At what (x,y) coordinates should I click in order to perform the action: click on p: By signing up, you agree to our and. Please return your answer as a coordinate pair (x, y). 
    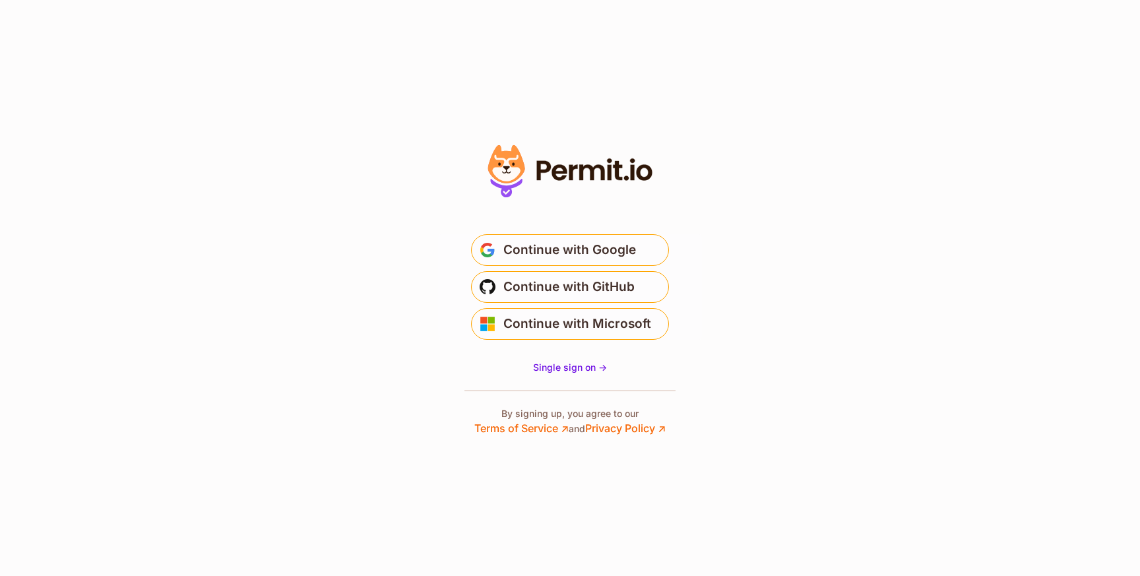
    Looking at the image, I should click on (570, 422).